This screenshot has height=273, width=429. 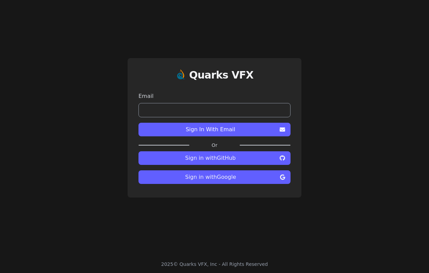 What do you see at coordinates (215, 129) in the screenshot?
I see `button: Sign In With Email` at bounding box center [215, 129].